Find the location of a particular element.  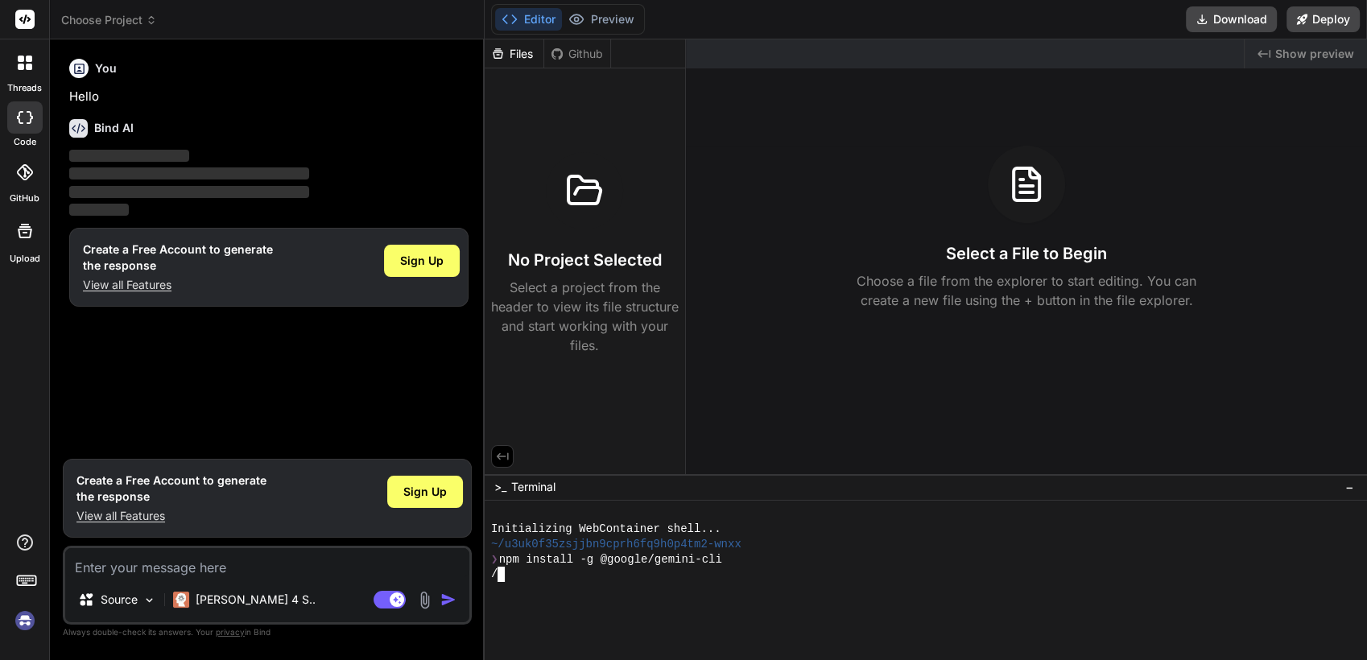

button: Preview is located at coordinates (601, 19).